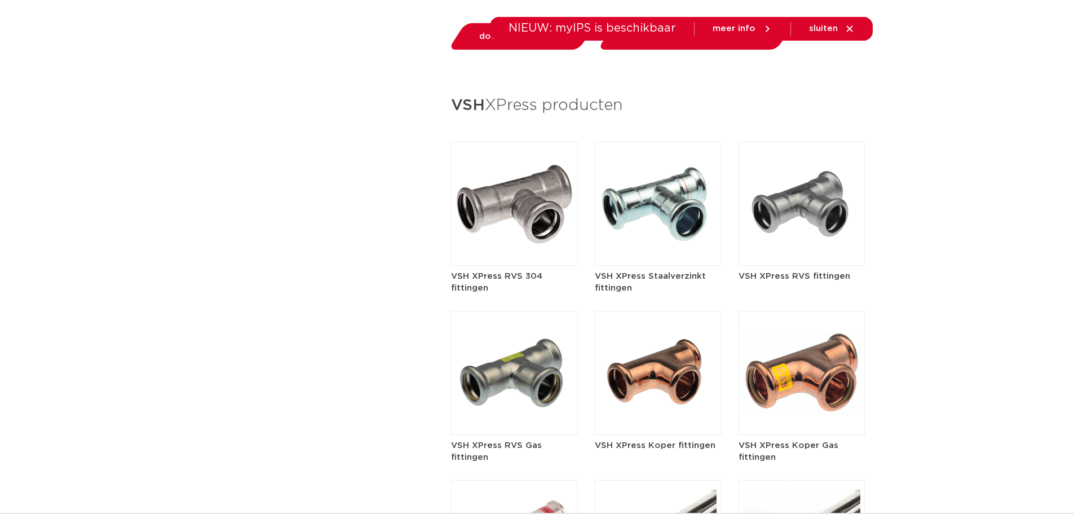 This screenshot has height=514, width=1074. I want to click on span: NIEUW: myIPS is beschikbaar, so click(592, 28).